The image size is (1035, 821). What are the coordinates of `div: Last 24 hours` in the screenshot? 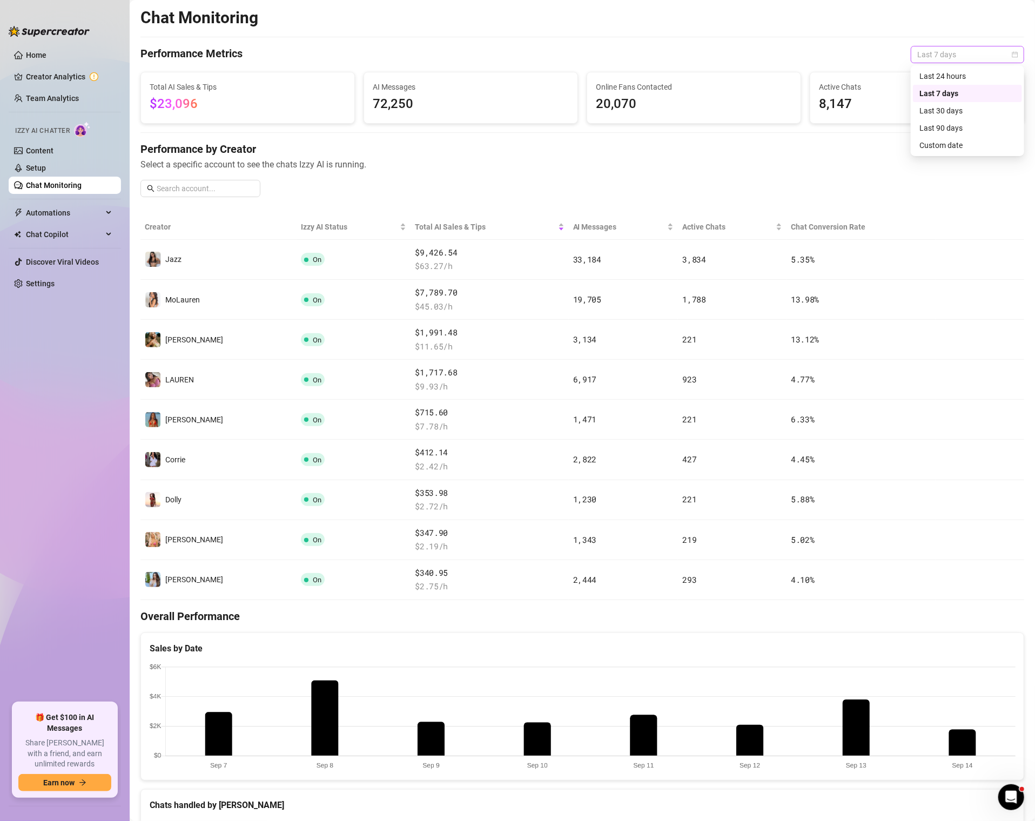 It's located at (968, 76).